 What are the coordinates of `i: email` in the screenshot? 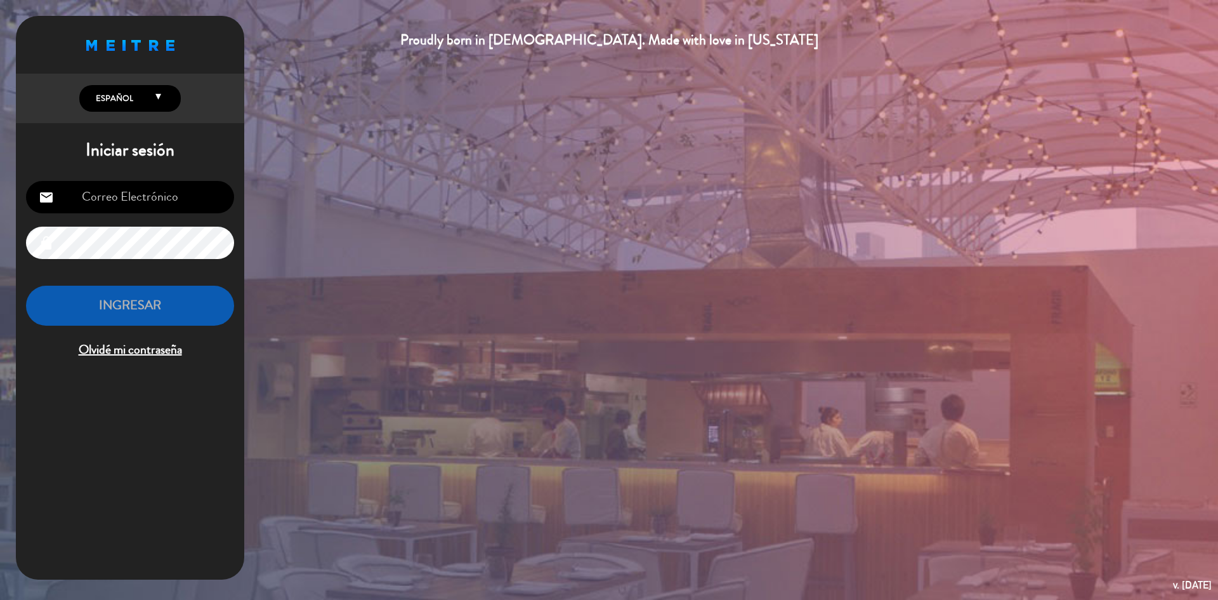 It's located at (46, 197).